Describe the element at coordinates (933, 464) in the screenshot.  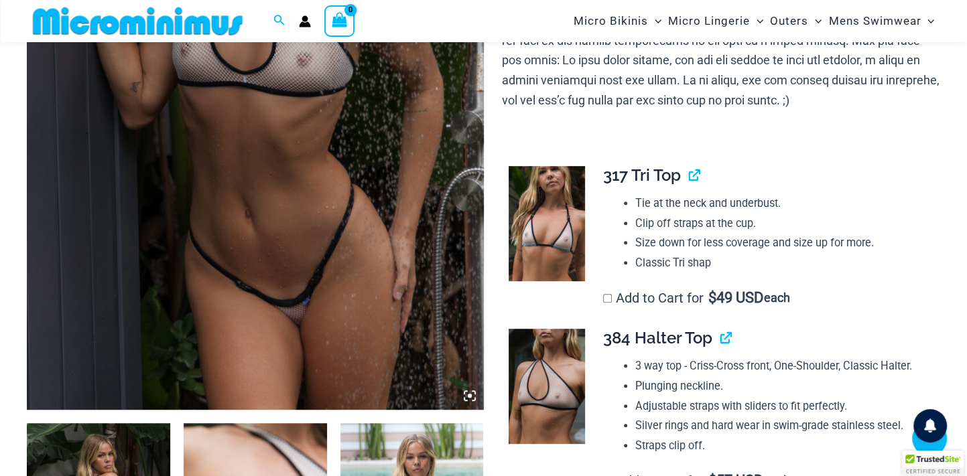
I see `div: TrustedSite Certified` at that location.